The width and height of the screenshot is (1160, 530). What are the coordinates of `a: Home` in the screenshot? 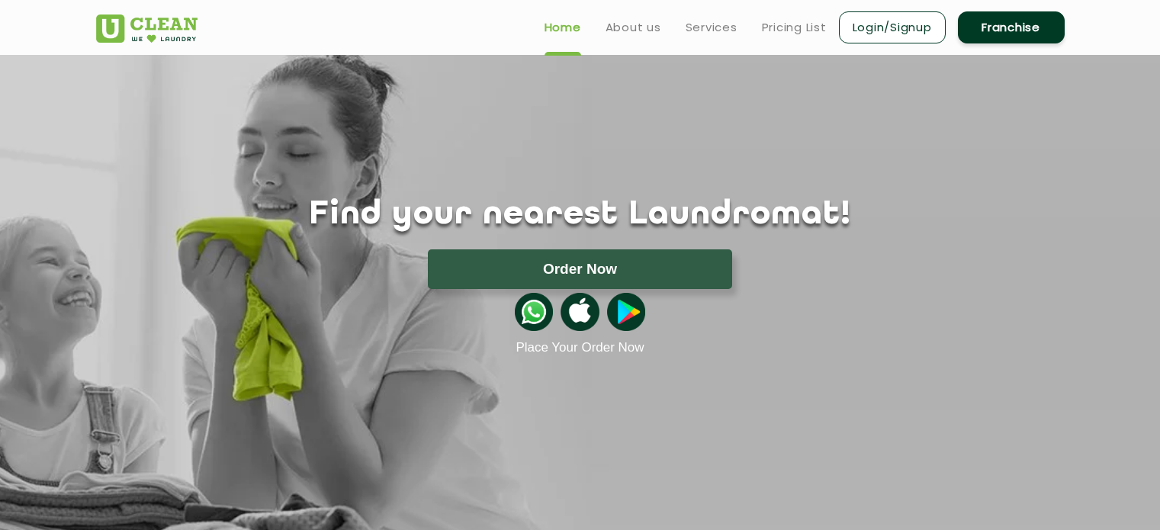 It's located at (563, 27).